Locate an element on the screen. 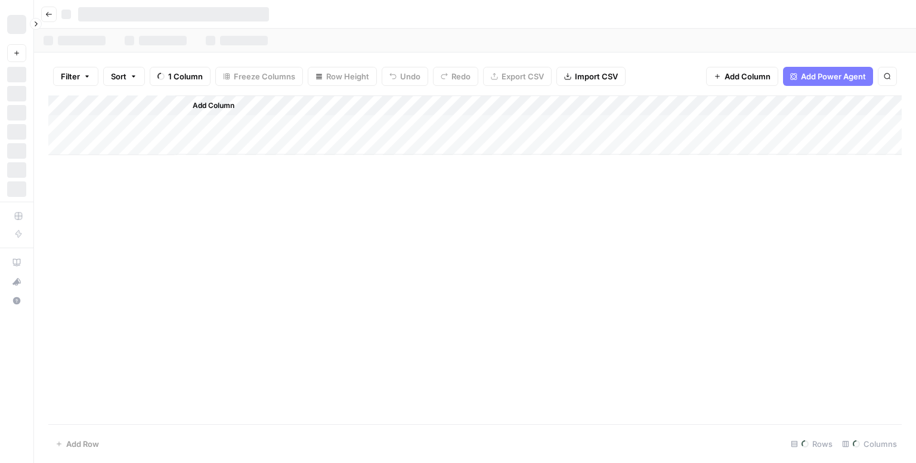 The width and height of the screenshot is (916, 463). button: Export CSV is located at coordinates (517, 76).